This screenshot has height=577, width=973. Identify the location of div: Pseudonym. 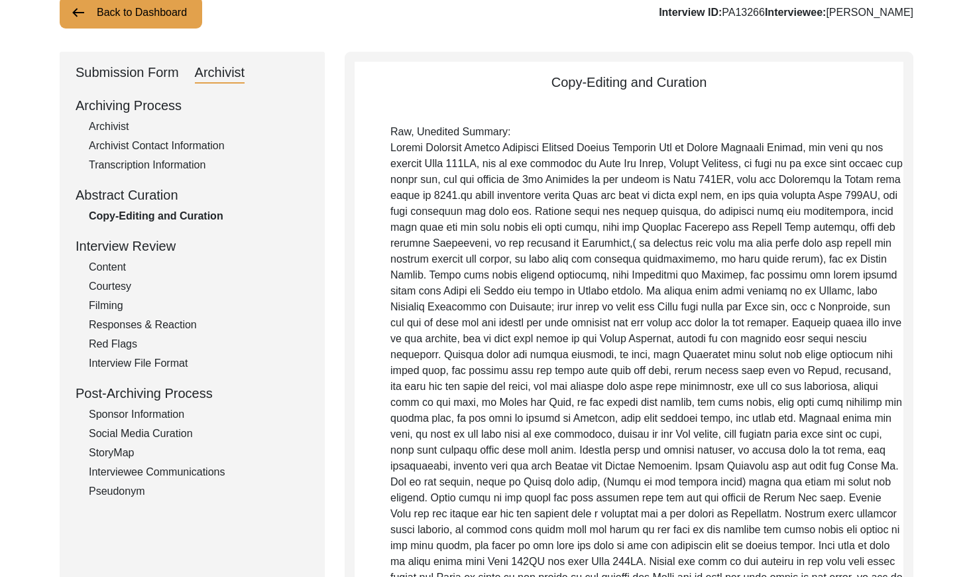
(199, 491).